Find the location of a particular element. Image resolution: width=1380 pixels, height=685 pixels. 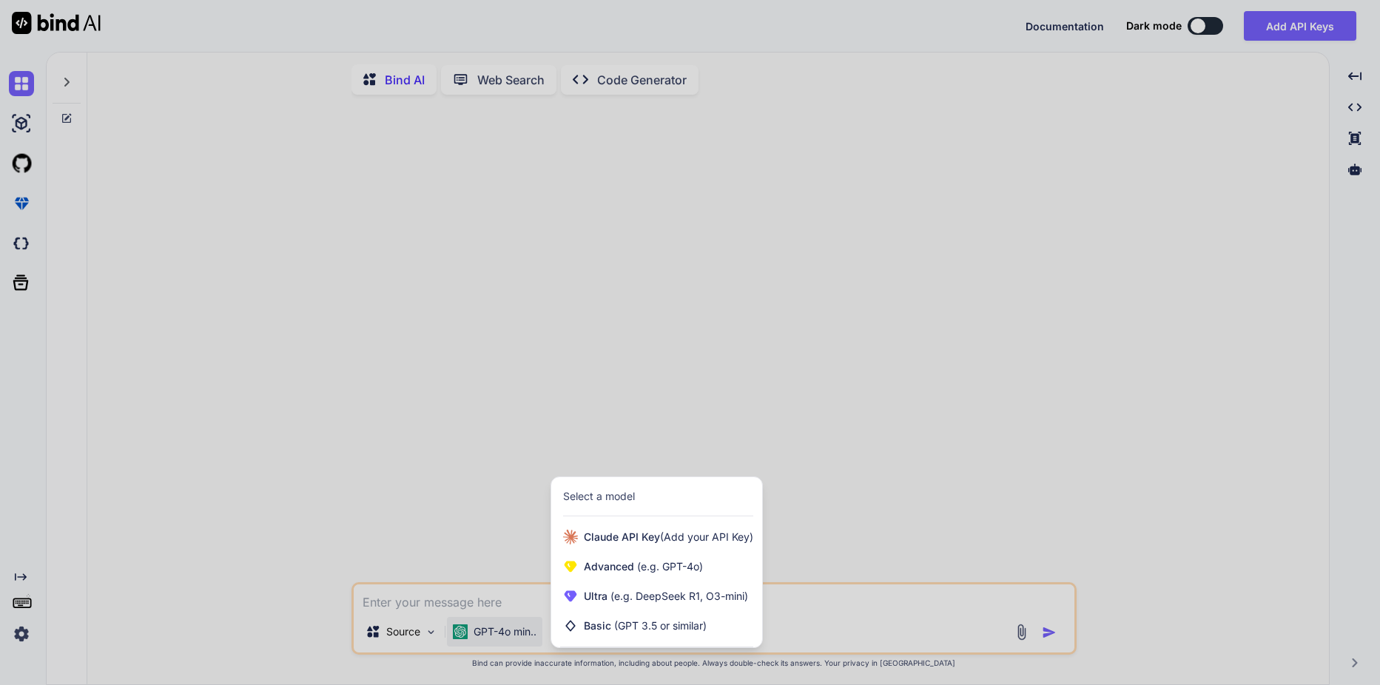

span: (e.g. DeepSeek R1, O3-mini) is located at coordinates (678, 596).